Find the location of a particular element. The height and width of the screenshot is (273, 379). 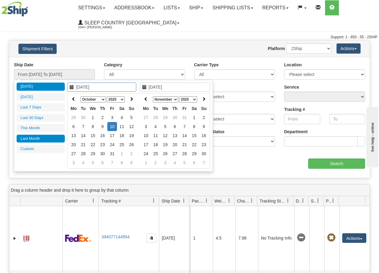

span: Pickup Not Assigned is located at coordinates (332, 238).